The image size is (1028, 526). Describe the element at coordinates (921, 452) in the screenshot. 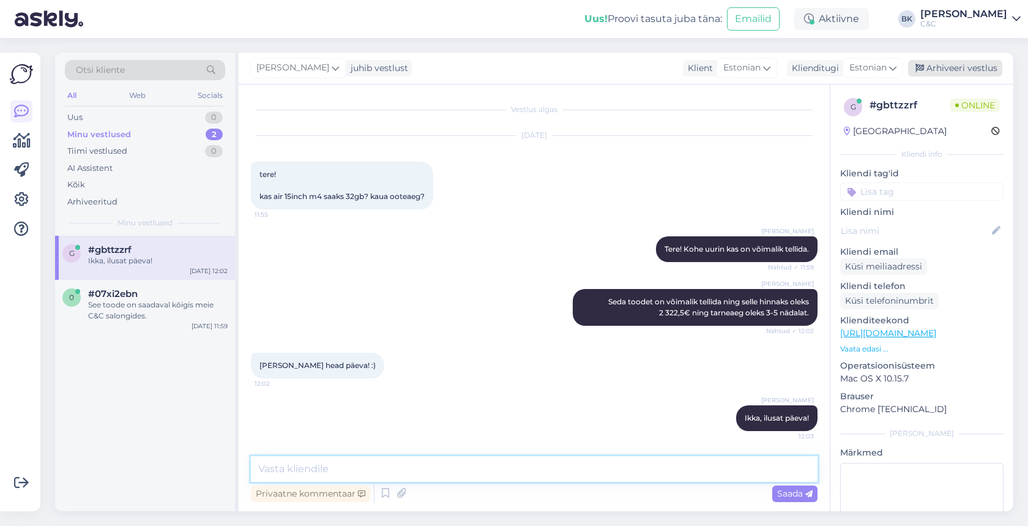

I see `p: Märkmed` at that location.